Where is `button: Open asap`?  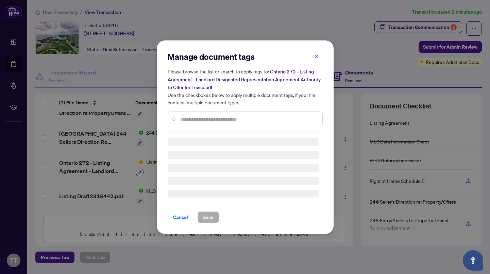 button: Open asap is located at coordinates (473, 261).